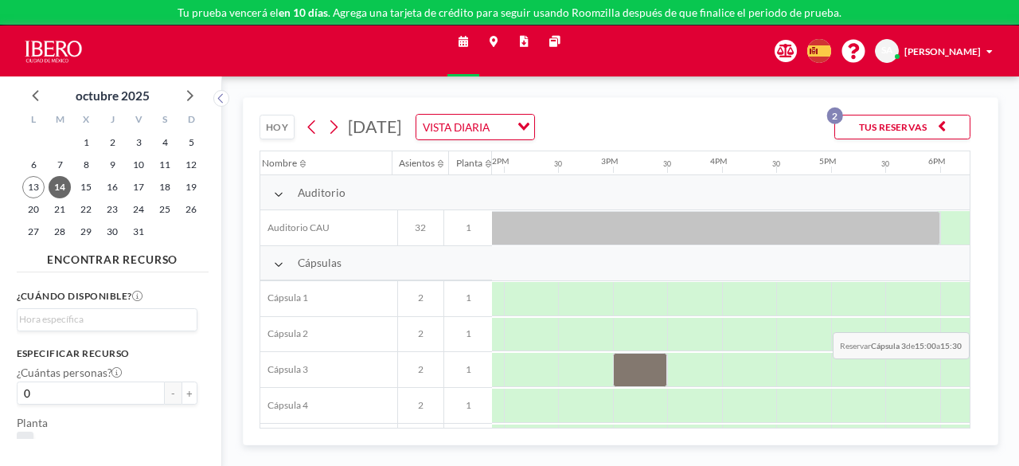  I want to click on span: domingo, 19 de octubre de 2025, so click(191, 187).